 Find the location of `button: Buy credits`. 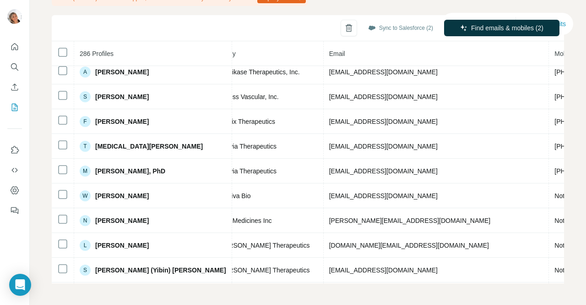

button: Buy credits is located at coordinates (545, 24).